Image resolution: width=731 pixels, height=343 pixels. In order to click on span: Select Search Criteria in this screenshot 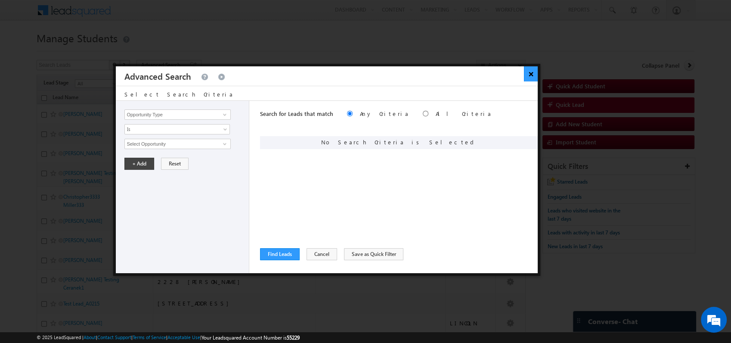, I will do `click(179, 94)`.